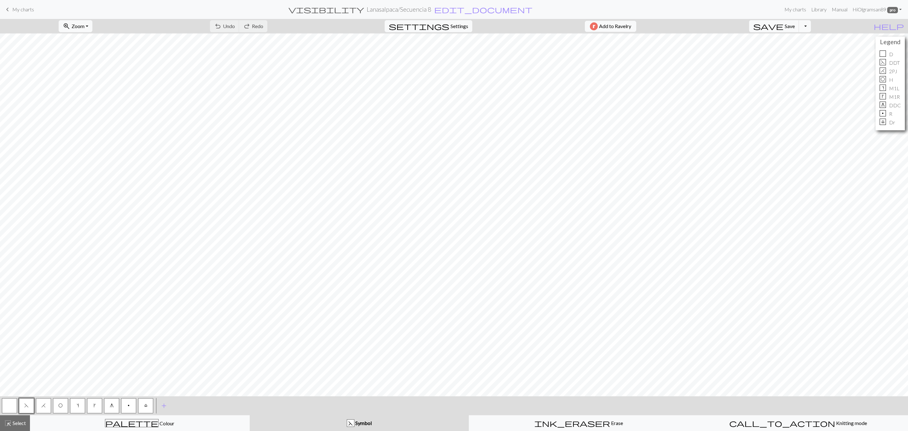 The image size is (908, 431). I want to click on span: Zoom, so click(78, 26).